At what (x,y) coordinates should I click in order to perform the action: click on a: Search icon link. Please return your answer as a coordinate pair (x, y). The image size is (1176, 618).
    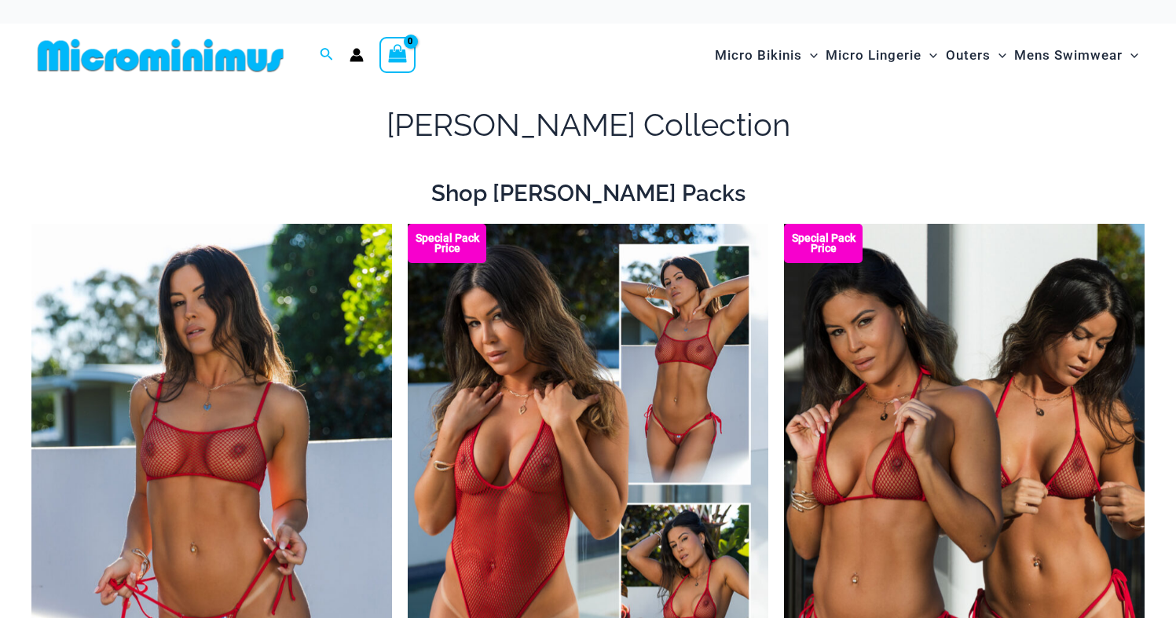
    Looking at the image, I should click on (327, 55).